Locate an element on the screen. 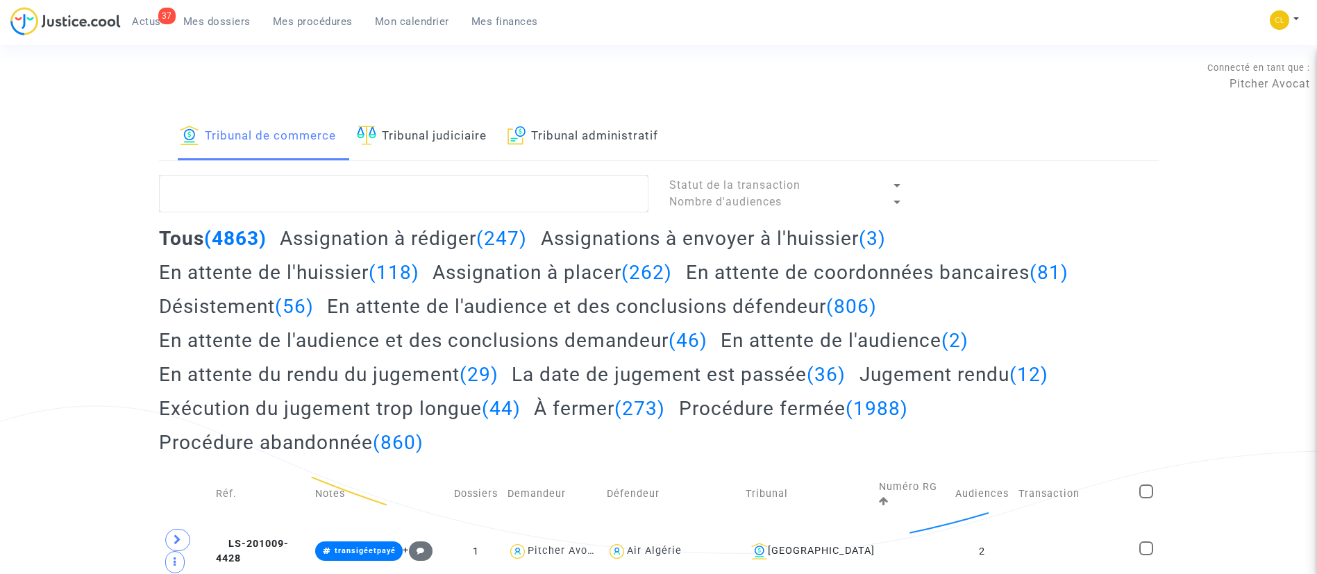  span: Statut de la transaction is located at coordinates (735, 185).